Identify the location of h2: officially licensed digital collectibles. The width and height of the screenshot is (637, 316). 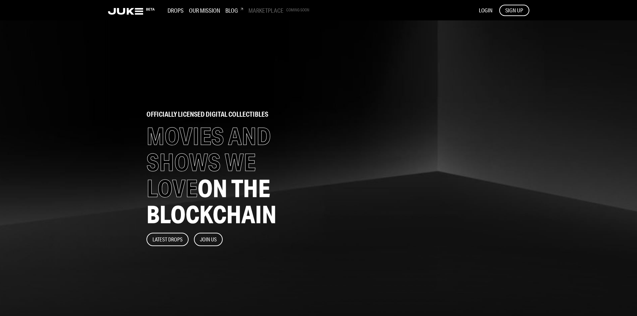
(228, 114).